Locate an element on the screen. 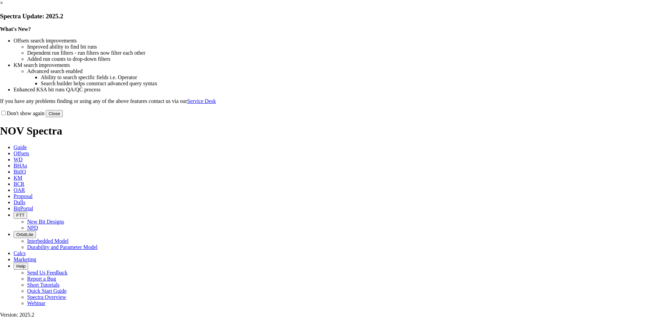 The image size is (651, 321). span: BitIQ is located at coordinates (20, 171).